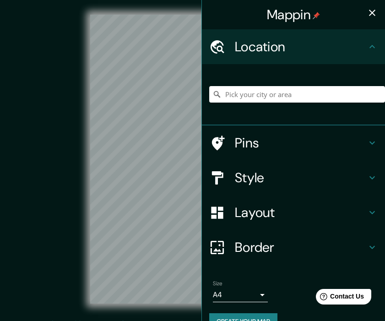 The height and width of the screenshot is (321, 385). What do you see at coordinates (294, 143) in the screenshot?
I see `div: Pins` at bounding box center [294, 143].